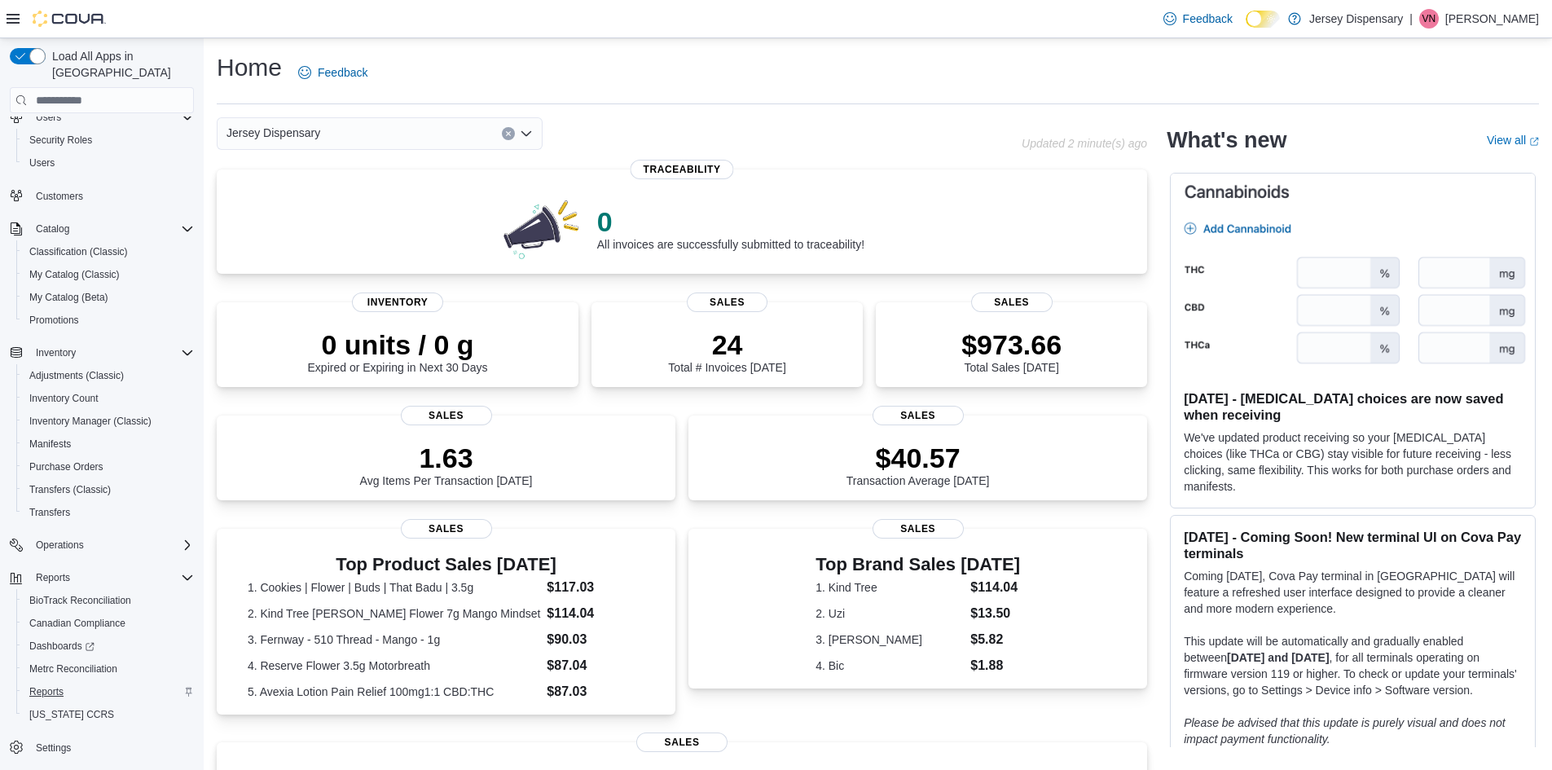  What do you see at coordinates (1353, 666) in the screenshot?
I see `p: This update will be automatically and gradually enabled between , for all terminals operating on ...` at bounding box center [1353, 666].